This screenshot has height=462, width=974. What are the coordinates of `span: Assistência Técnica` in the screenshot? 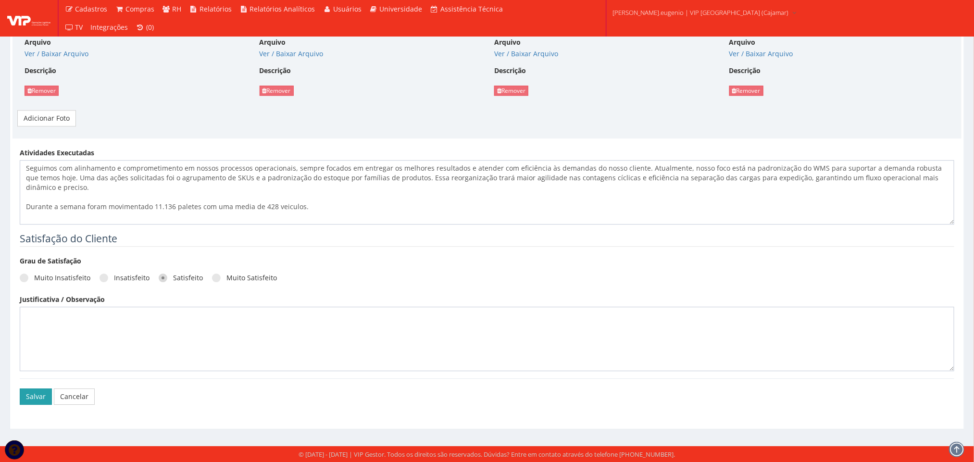 It's located at (472, 9).